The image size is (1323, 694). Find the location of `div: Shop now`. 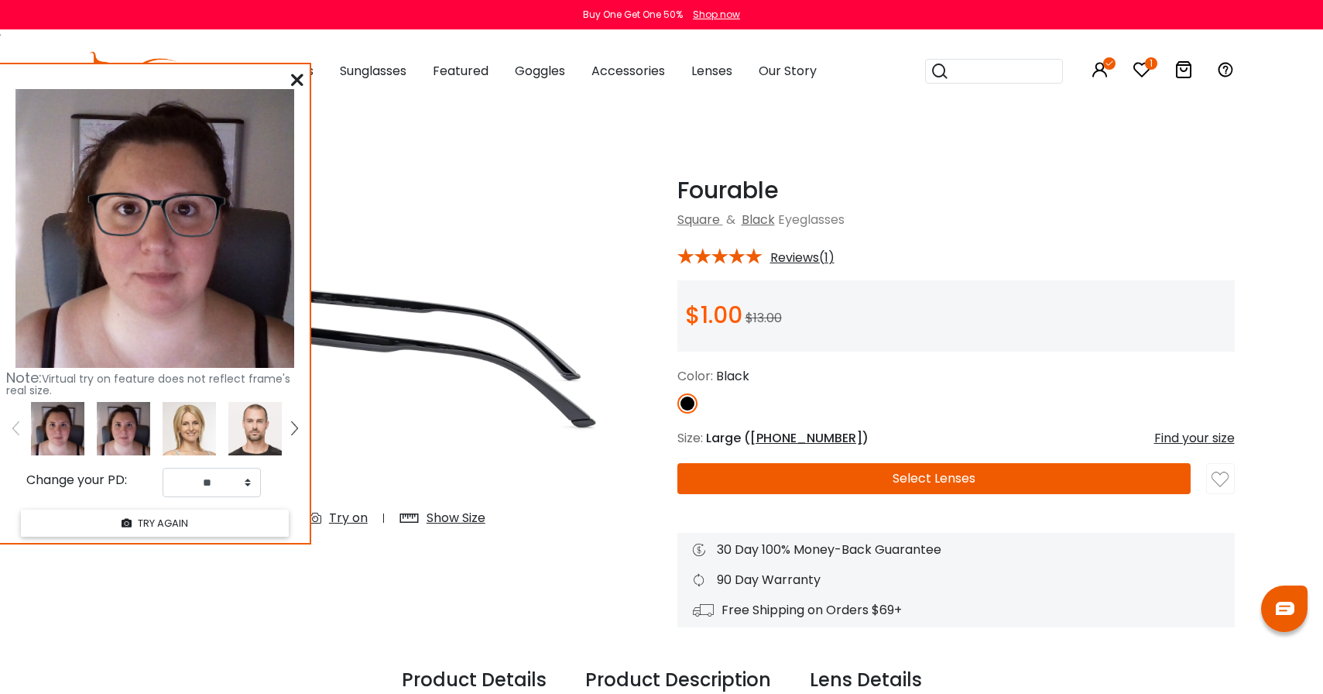

div: Shop now is located at coordinates (716, 15).